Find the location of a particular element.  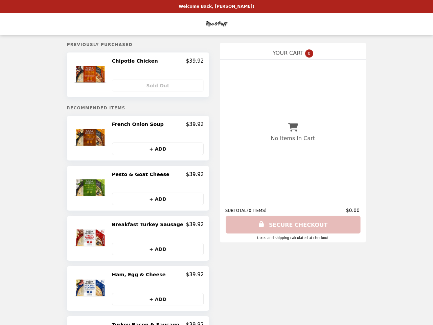

h2: Pesto & Goat Cheese is located at coordinates (142, 174).